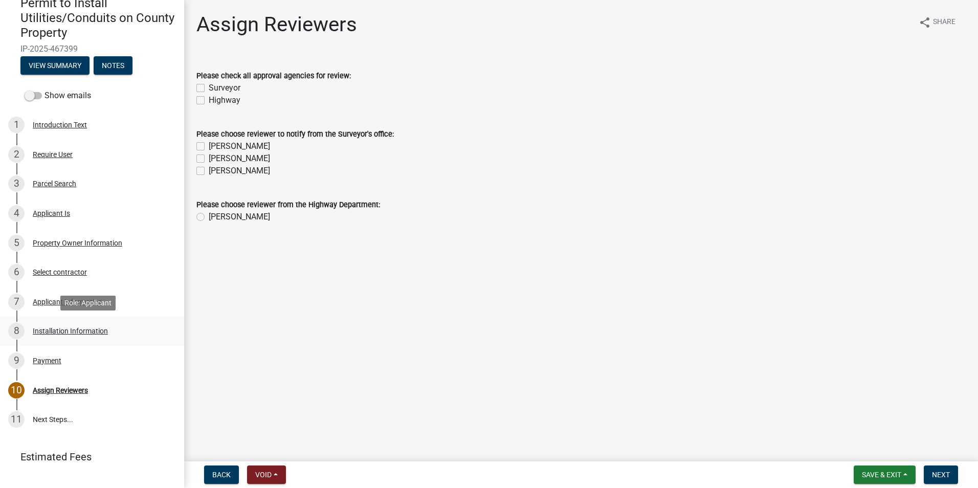 The height and width of the screenshot is (488, 978). What do you see at coordinates (16, 243) in the screenshot?
I see `div: 5` at bounding box center [16, 243].